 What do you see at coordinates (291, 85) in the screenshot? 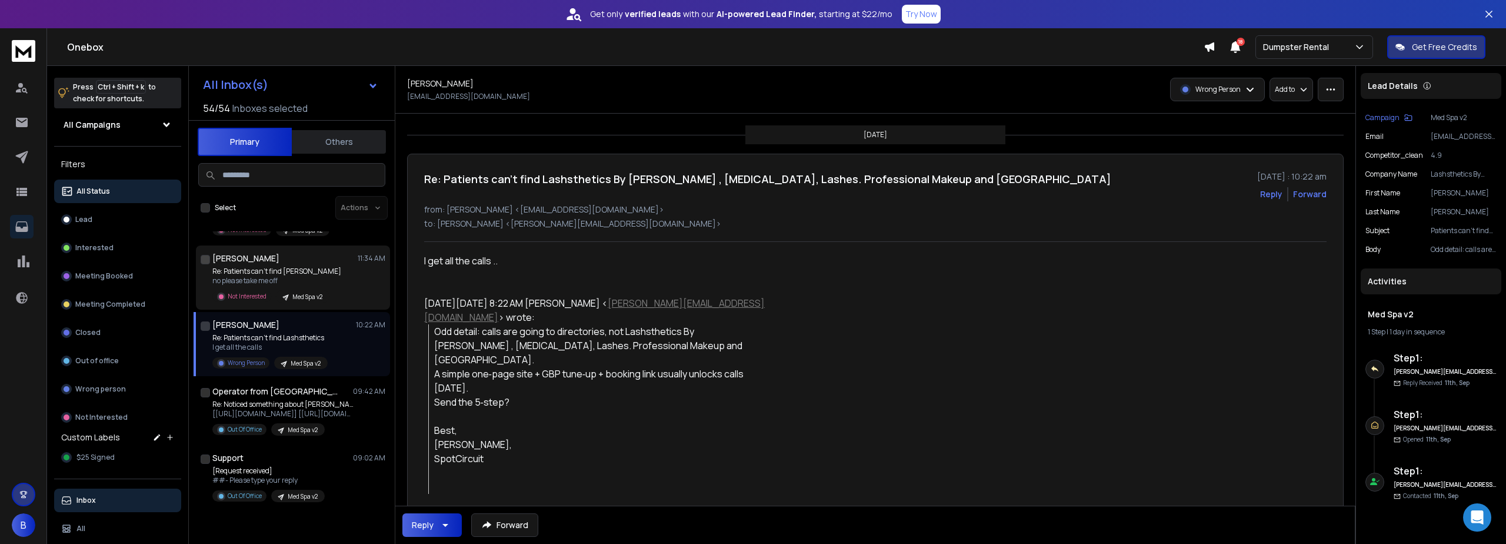
I see `button: All Inbox(s)` at bounding box center [291, 85].